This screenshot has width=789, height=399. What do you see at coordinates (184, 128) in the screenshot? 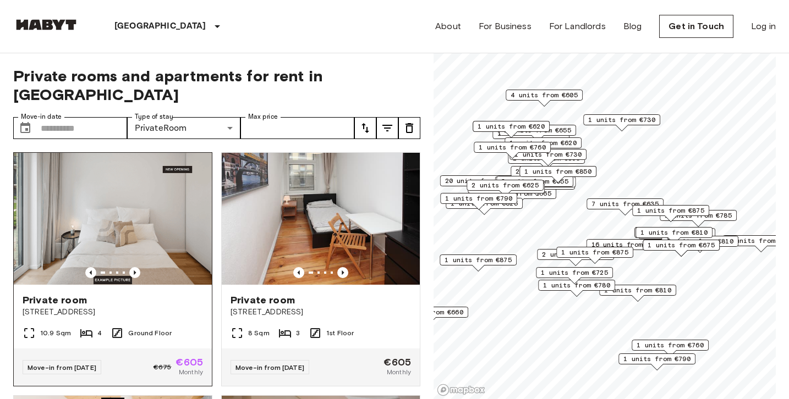
I see `div: PrivateRoom` at bounding box center [184, 128].